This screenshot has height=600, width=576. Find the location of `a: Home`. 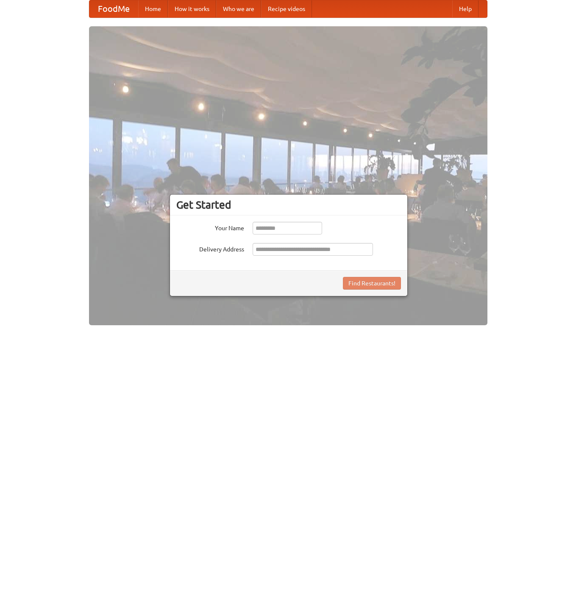

a: Home is located at coordinates (153, 9).